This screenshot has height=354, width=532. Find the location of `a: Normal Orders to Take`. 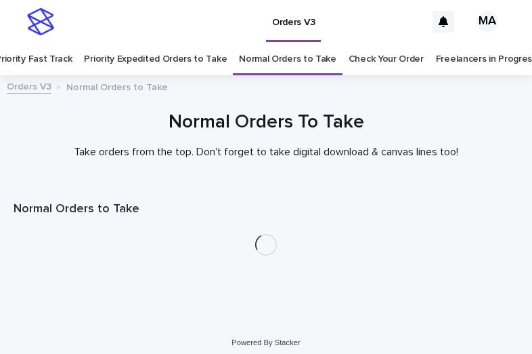

a: Normal Orders to Take is located at coordinates (288, 59).